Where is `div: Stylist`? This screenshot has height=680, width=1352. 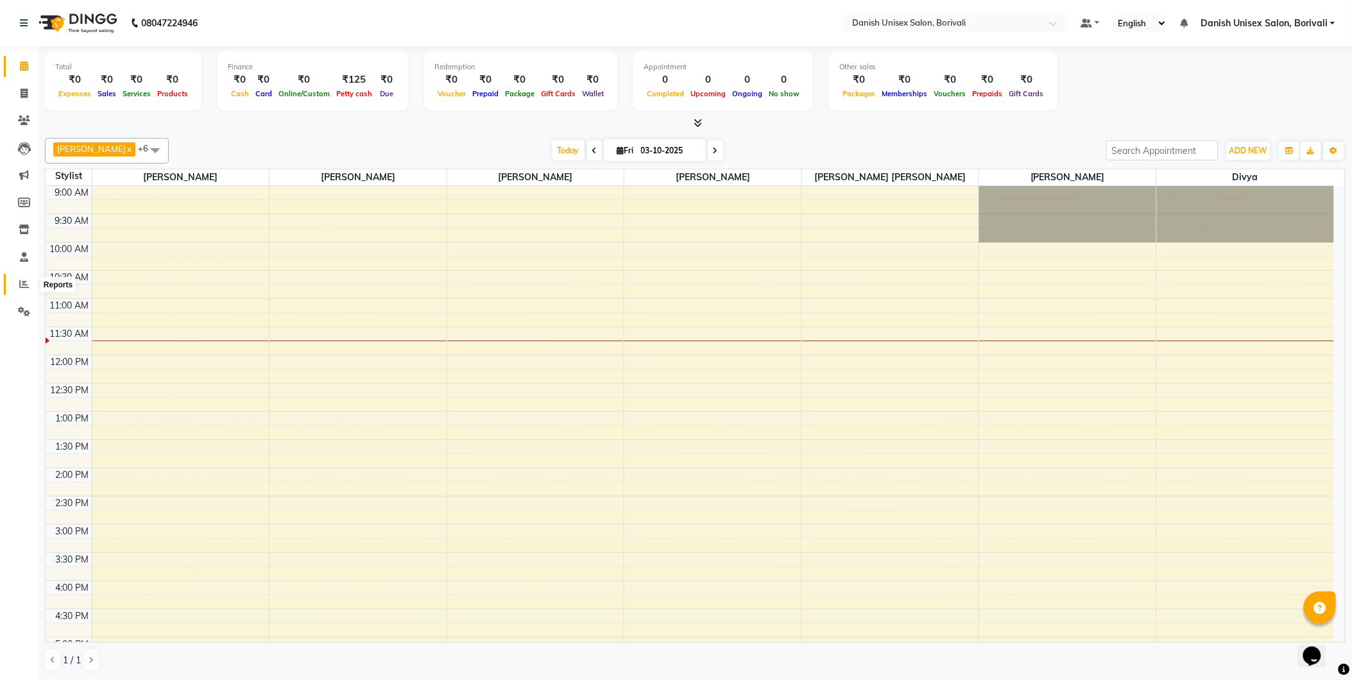 div: Stylist is located at coordinates (69, 176).